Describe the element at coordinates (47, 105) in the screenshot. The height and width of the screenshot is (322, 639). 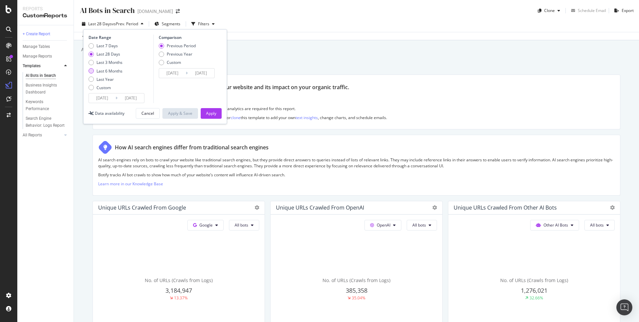
I see `a: Keywords Performance` at that location.